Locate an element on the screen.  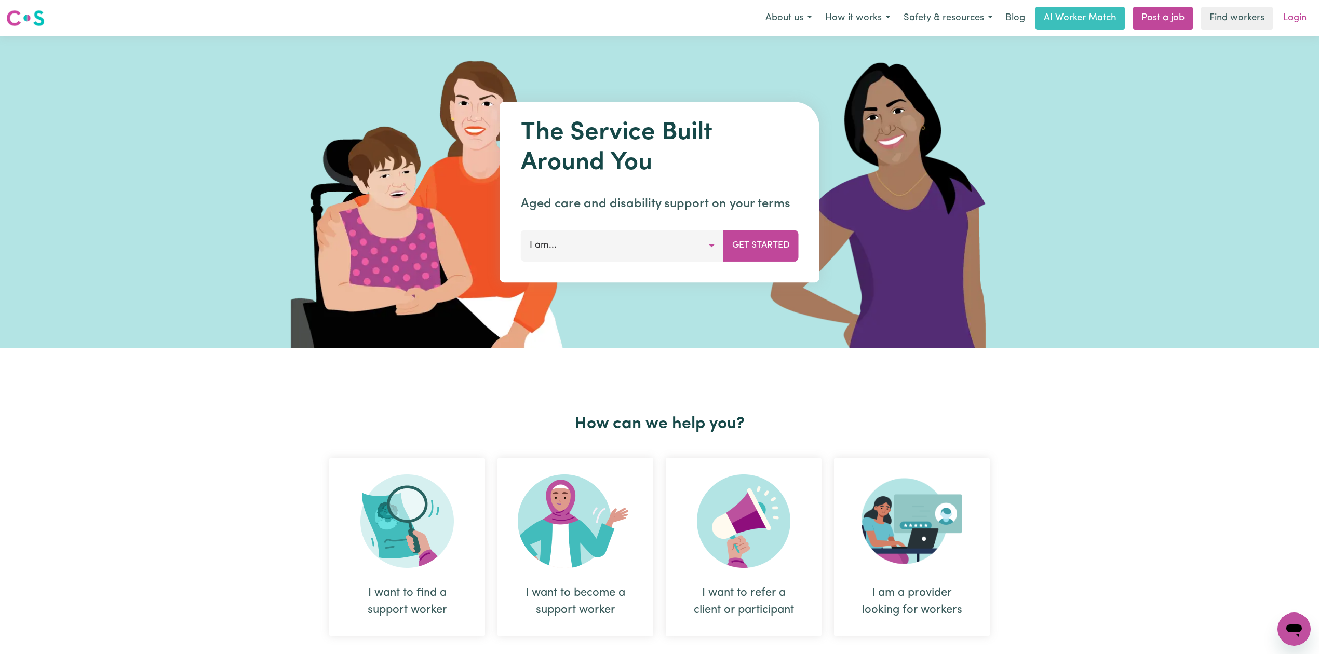
a: Post a job is located at coordinates (1163, 18).